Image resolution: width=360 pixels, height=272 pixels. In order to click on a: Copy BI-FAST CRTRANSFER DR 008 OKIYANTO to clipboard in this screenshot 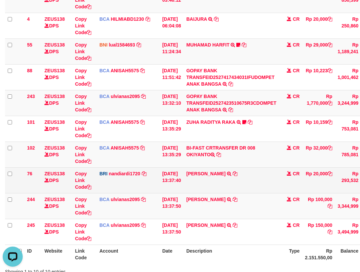, I will do `click(219, 155)`.